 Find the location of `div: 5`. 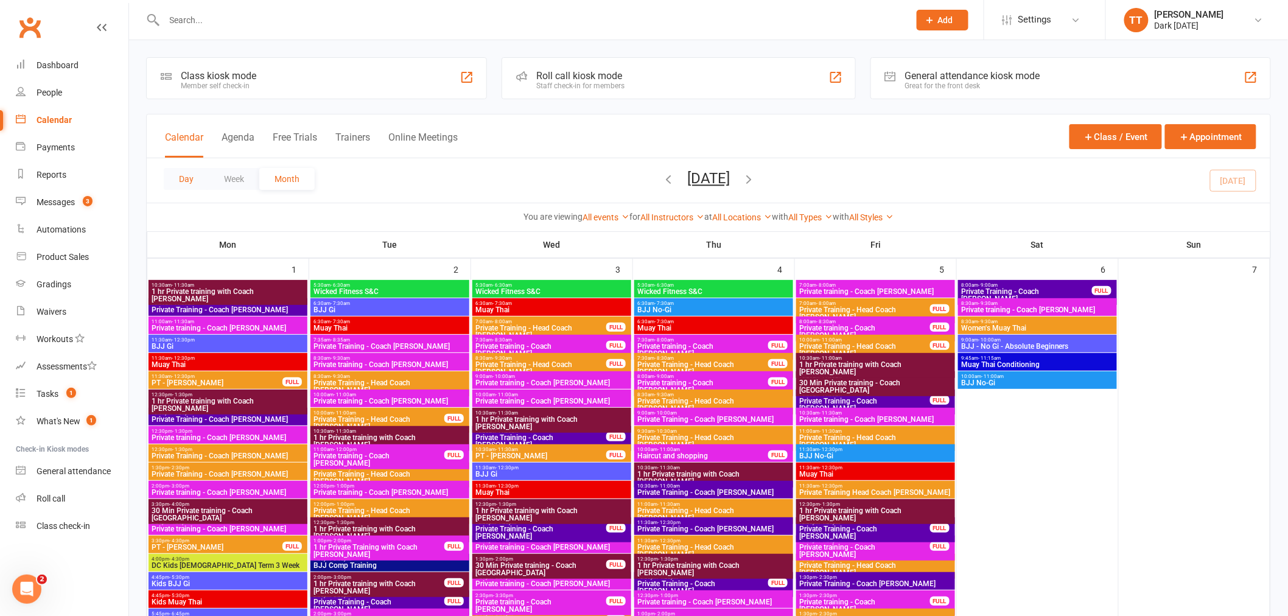

div: 5 is located at coordinates (948, 268).